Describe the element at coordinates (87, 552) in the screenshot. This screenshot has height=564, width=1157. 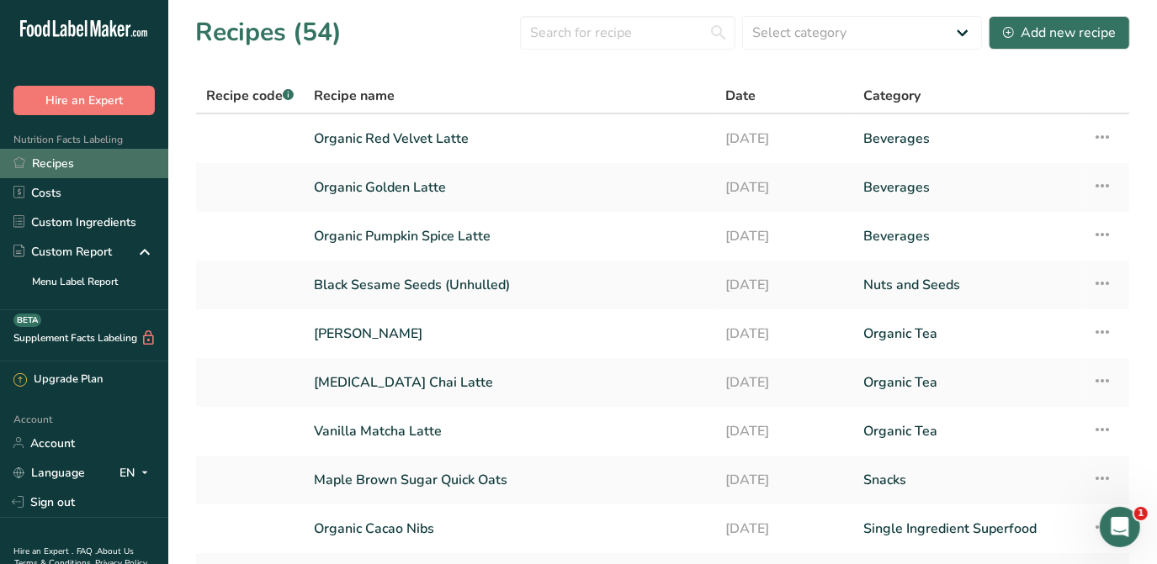
I see `a: FAQ .` at that location.